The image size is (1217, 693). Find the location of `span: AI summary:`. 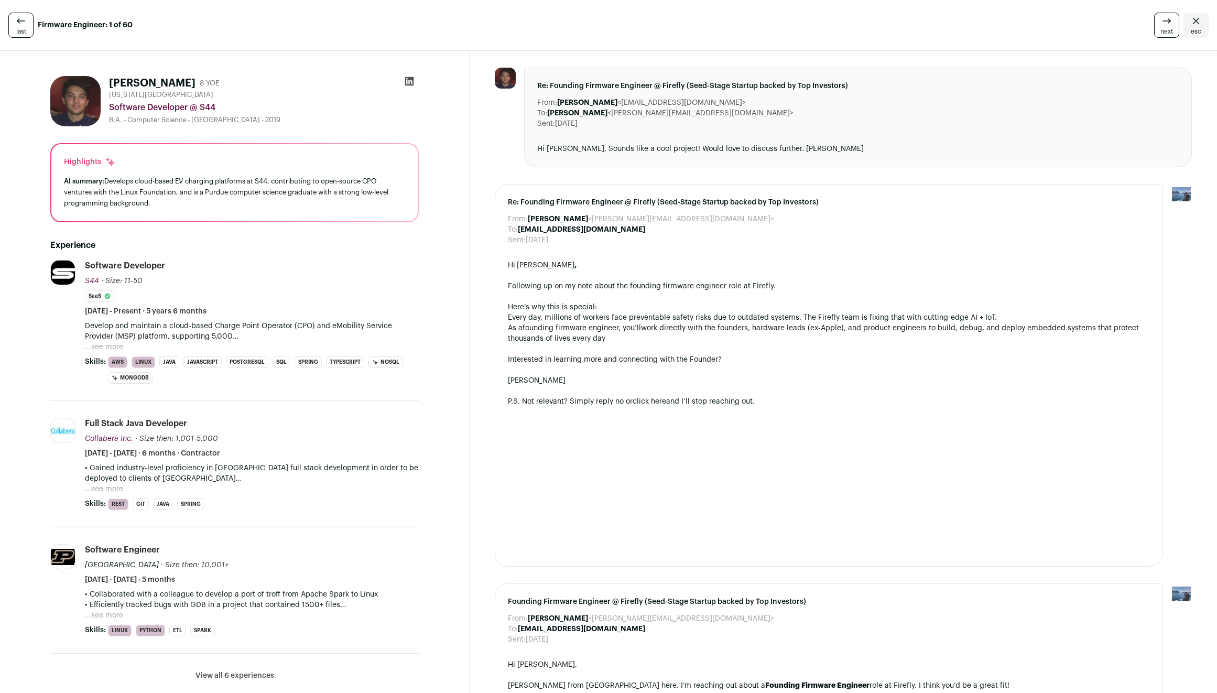

span: AI summary: is located at coordinates (84, 181).